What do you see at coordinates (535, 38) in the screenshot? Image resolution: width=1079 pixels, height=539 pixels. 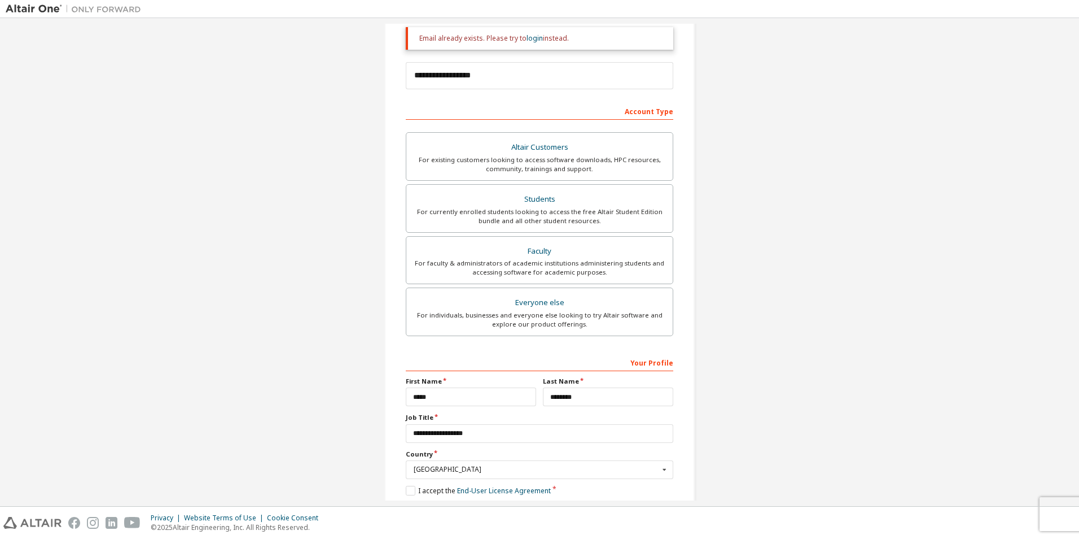 I see `a: login` at bounding box center [535, 38].